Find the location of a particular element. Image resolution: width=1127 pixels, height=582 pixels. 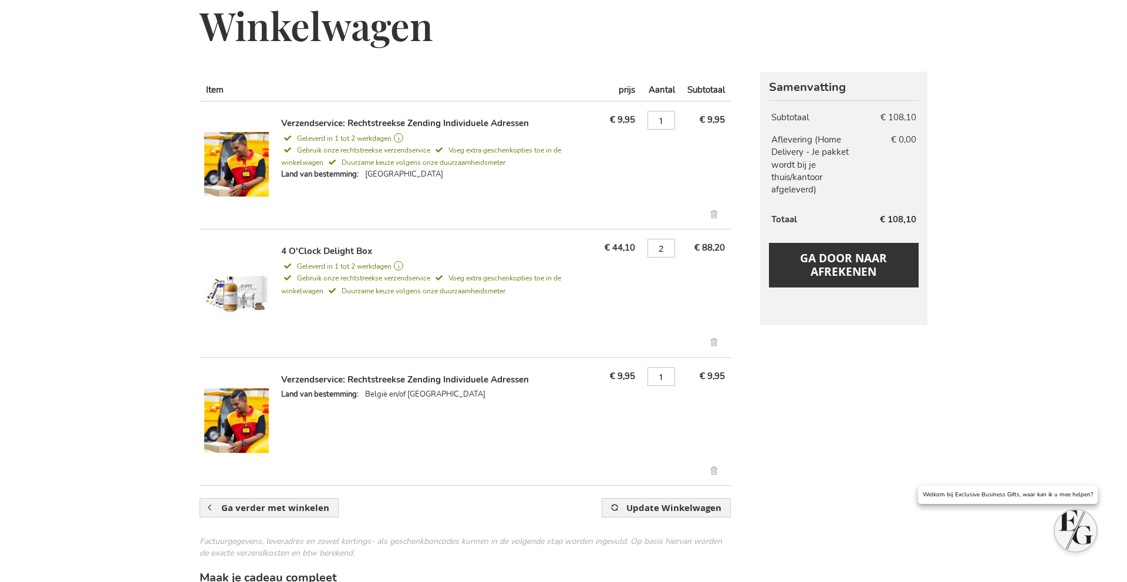

button: Ga door naar afrekenen is located at coordinates (843, 265).